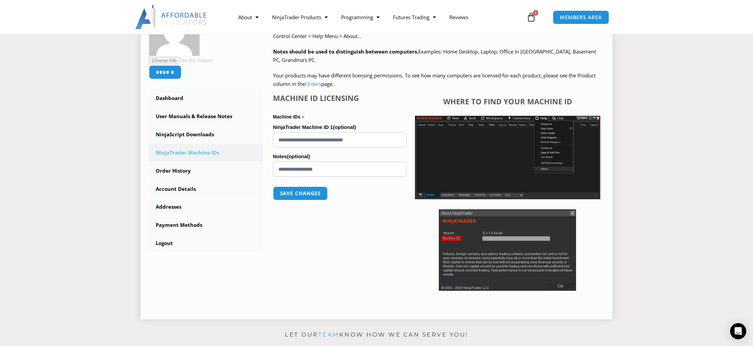  I want to click on a: Dashboard, so click(206, 98).